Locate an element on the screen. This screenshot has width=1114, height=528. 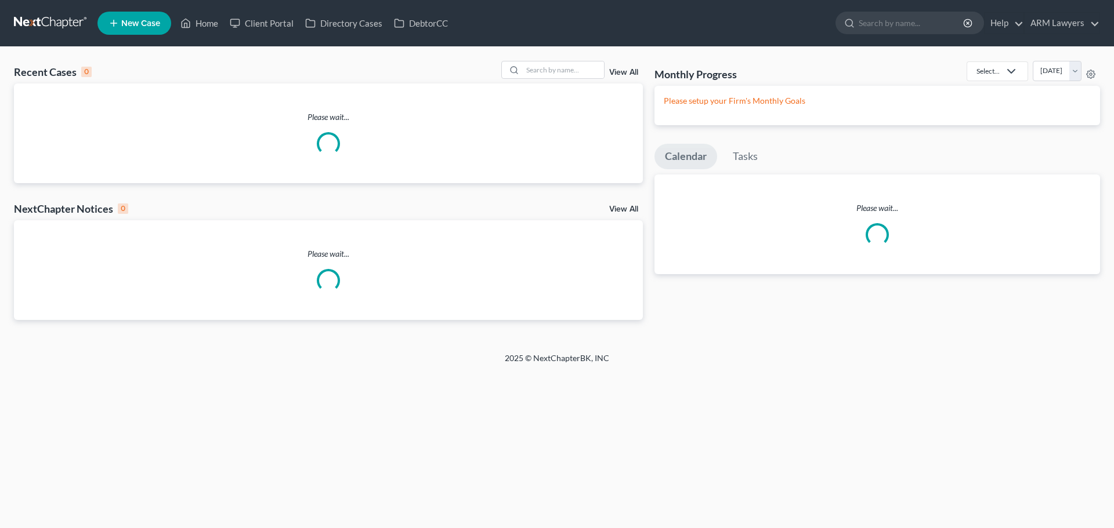
div: 2025 © NextChapterBK, INC is located at coordinates (557, 363).